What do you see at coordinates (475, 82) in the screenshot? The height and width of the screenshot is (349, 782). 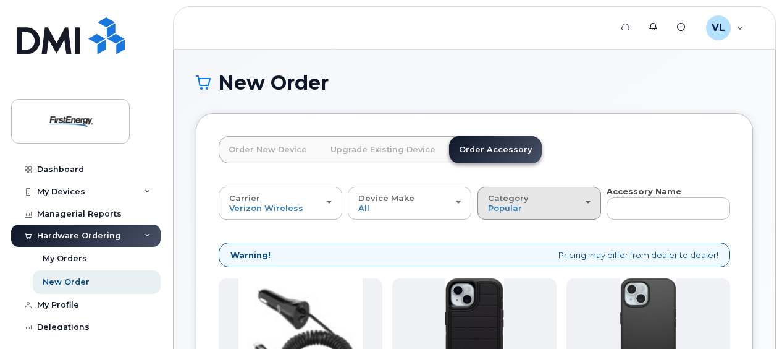 I see `h1: New Order` at bounding box center [475, 82].